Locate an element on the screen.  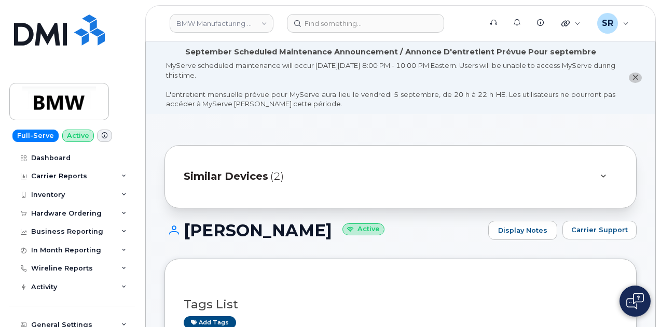
button: close notification is located at coordinates (635, 78).